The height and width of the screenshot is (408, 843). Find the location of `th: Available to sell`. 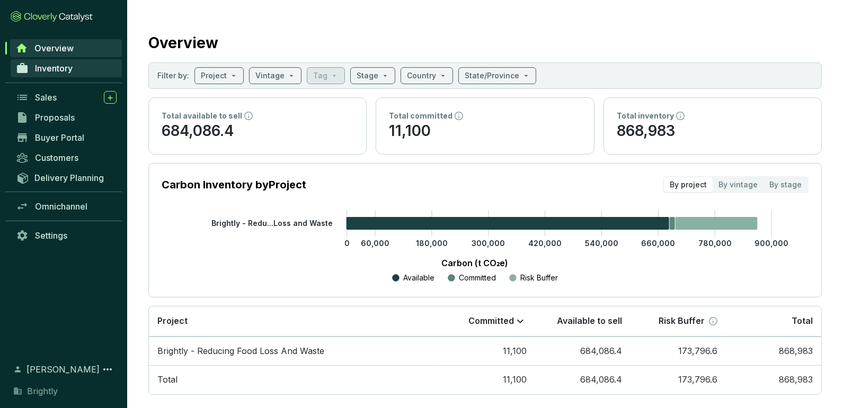

th: Available to sell is located at coordinates (583, 322).